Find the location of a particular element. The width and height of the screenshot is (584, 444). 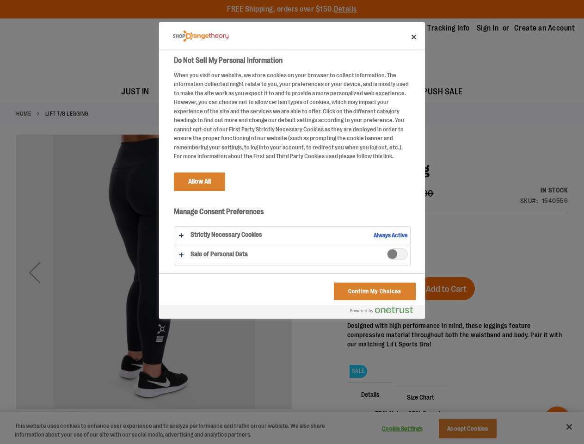

a: Powered by OneTrust Opens in a new Tab is located at coordinates (385, 312).